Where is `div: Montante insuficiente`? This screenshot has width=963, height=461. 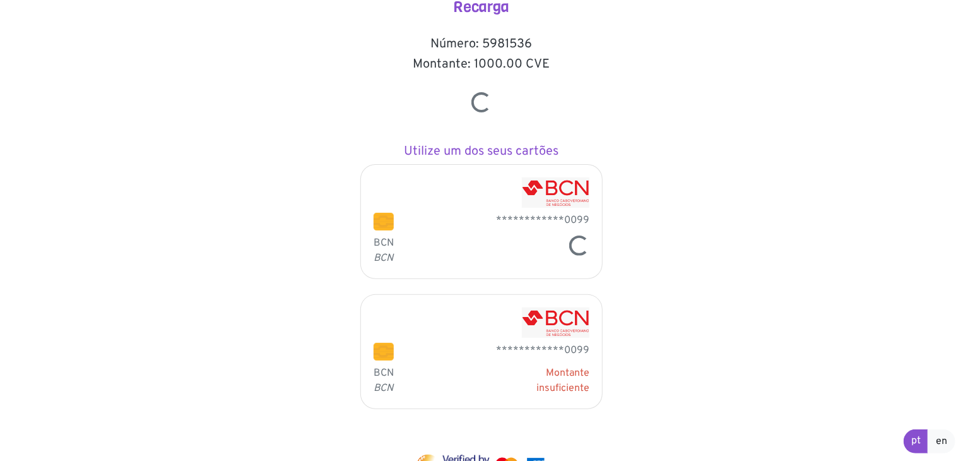
div: Montante insuficiente is located at coordinates (540, 381).